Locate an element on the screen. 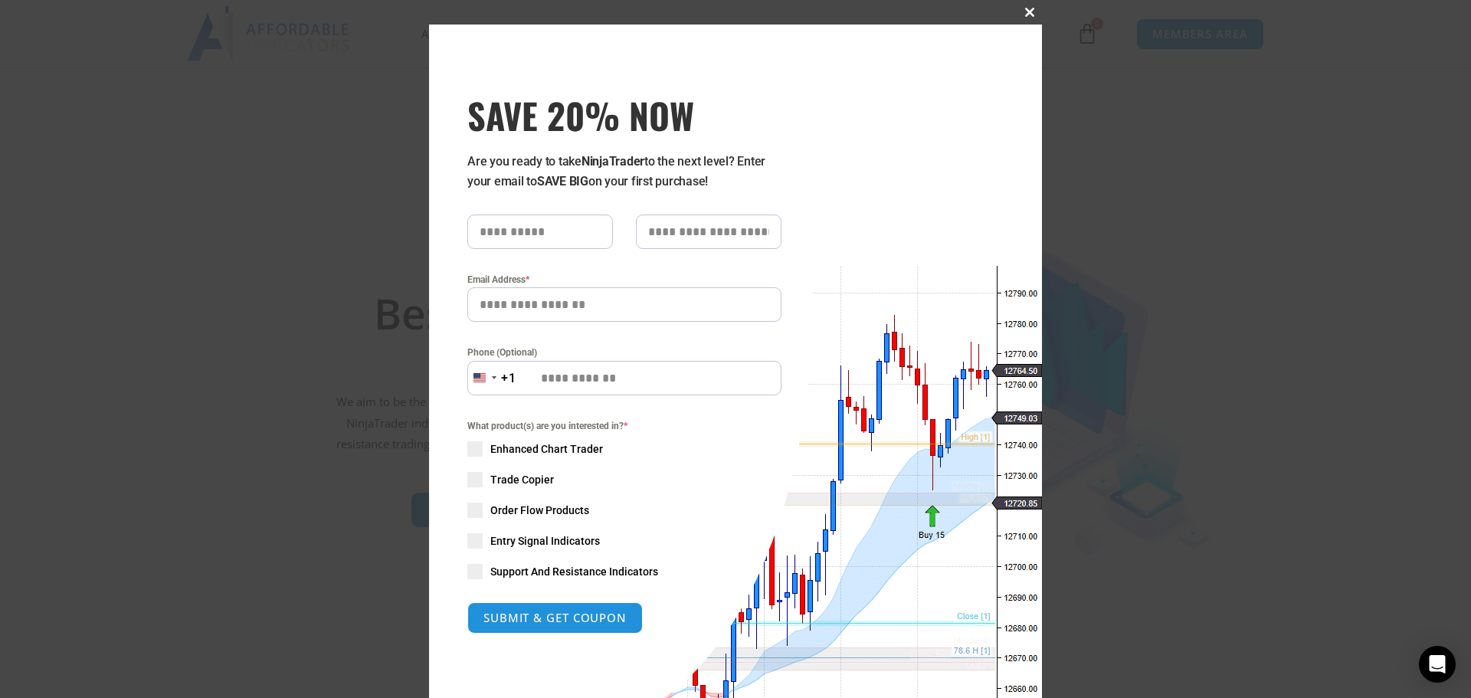 This screenshot has height=698, width=1471. strong: NinjaTrader is located at coordinates (613, 161).